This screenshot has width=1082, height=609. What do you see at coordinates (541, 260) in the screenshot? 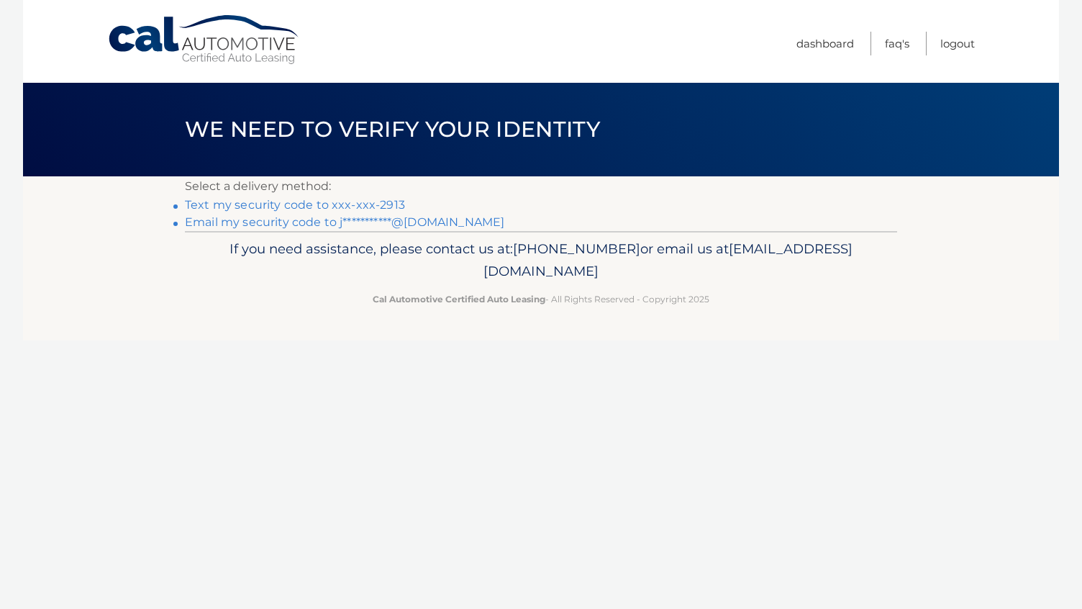
I see `p: If you need assistance, please contact us at: or email us at` at bounding box center [541, 260].